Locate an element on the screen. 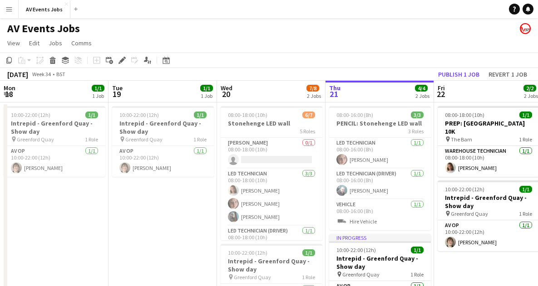 Image resolution: width=538 pixels, height=286 pixels. div: In progress is located at coordinates (380, 238).